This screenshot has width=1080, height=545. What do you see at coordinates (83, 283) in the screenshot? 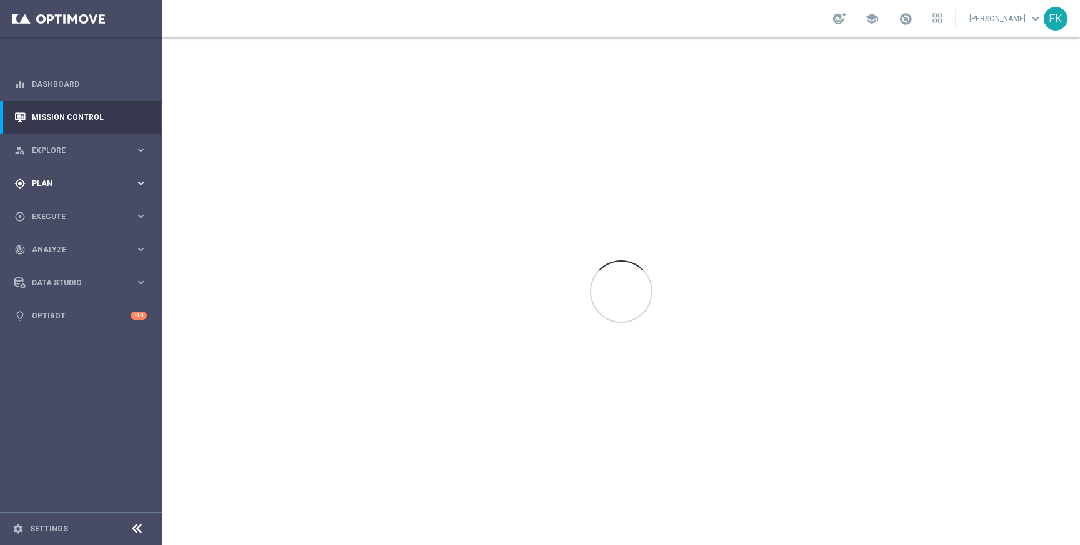
I see `span: Data Studio` at bounding box center [83, 283].